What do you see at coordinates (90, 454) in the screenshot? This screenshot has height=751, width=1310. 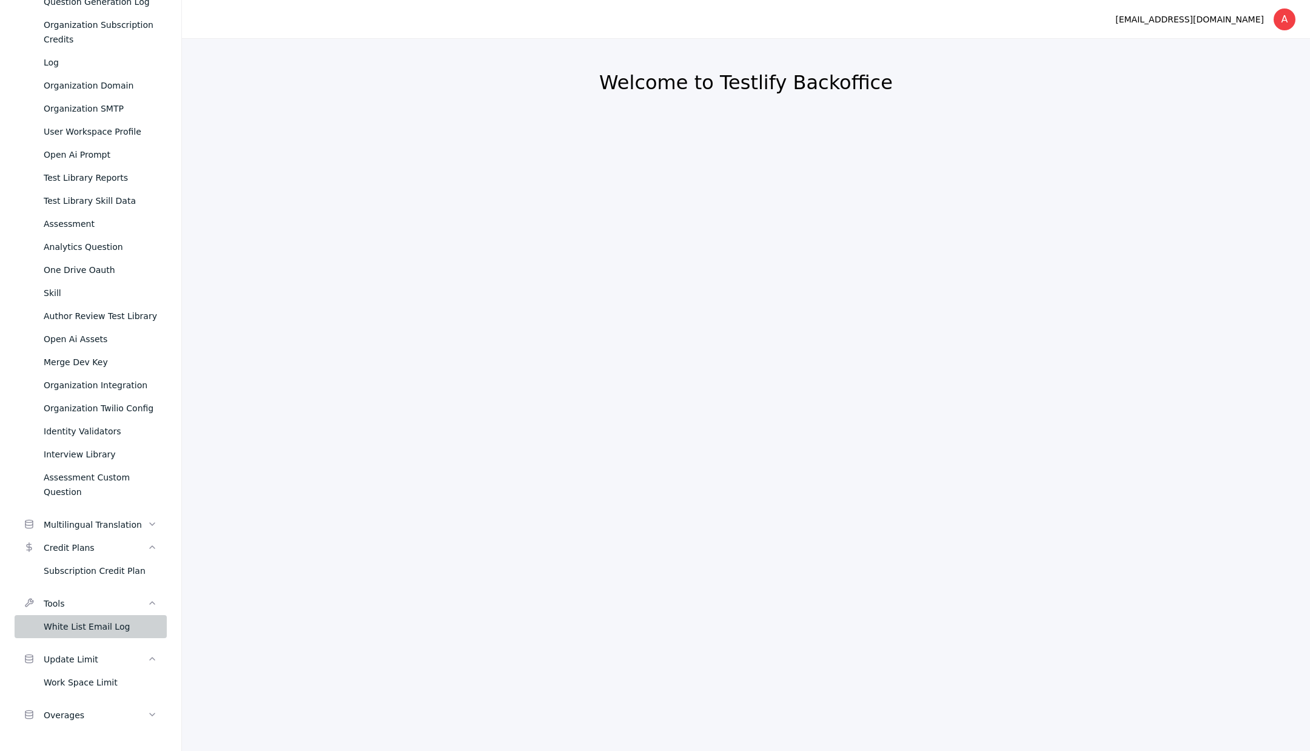 I see `a: Interview Library` at bounding box center [90, 454].